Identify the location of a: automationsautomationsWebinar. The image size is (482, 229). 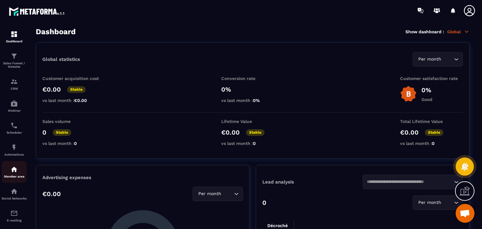
(14, 106).